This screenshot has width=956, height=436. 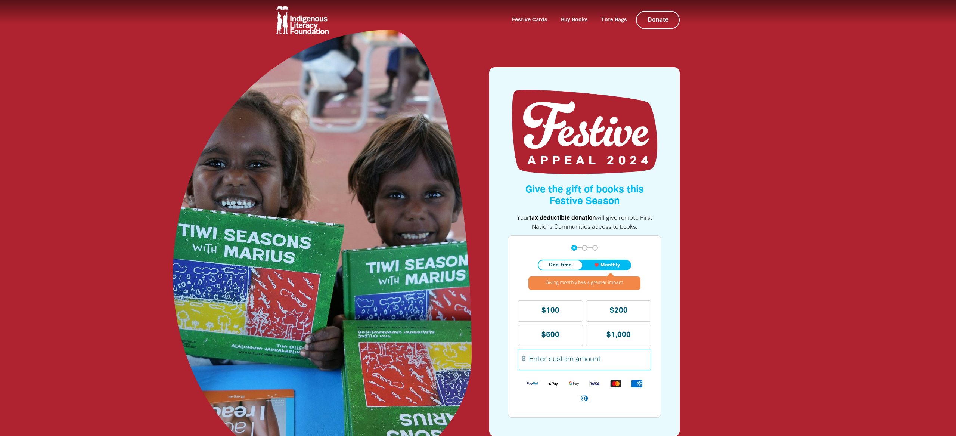 I want to click on span: $1,000, so click(x=618, y=335).